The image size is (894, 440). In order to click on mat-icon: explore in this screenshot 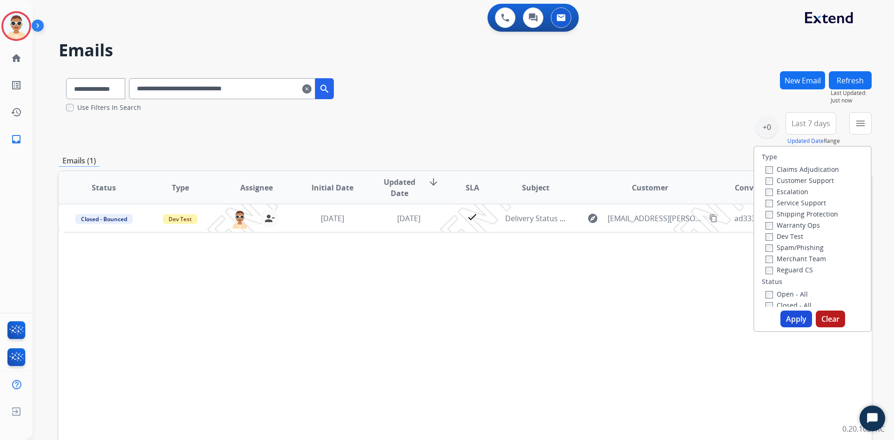, I will do `click(593, 218)`.